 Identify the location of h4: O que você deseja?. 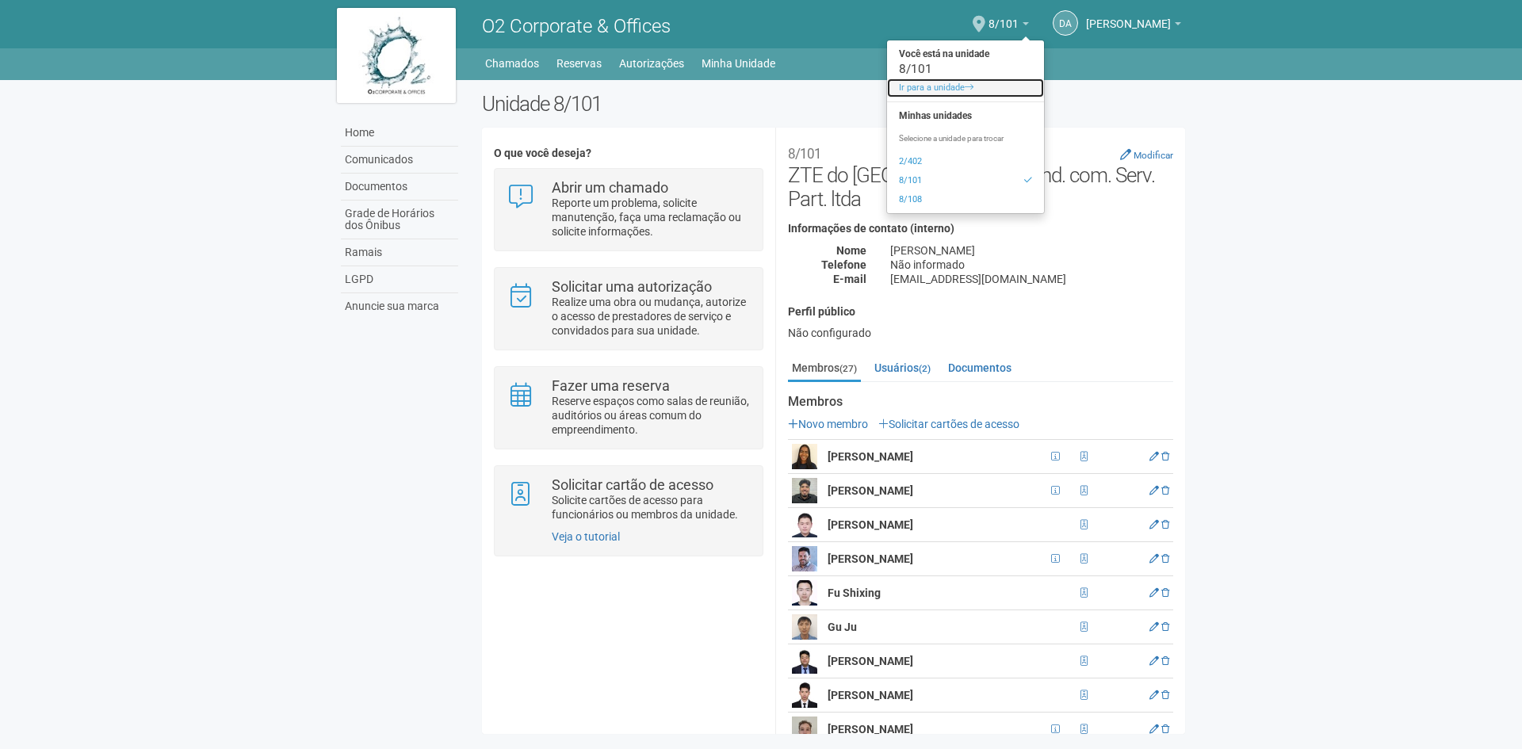
(628, 153).